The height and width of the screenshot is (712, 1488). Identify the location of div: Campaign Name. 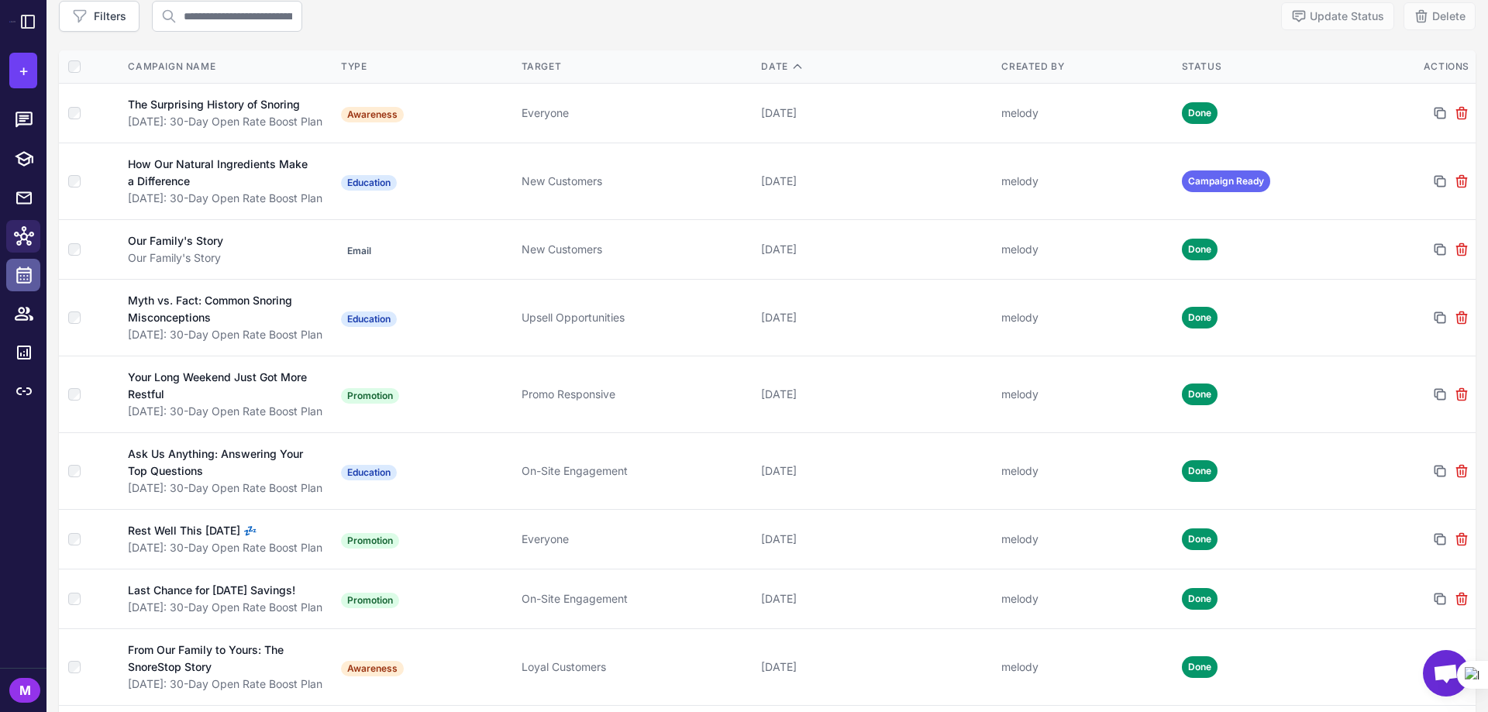
(226, 67).